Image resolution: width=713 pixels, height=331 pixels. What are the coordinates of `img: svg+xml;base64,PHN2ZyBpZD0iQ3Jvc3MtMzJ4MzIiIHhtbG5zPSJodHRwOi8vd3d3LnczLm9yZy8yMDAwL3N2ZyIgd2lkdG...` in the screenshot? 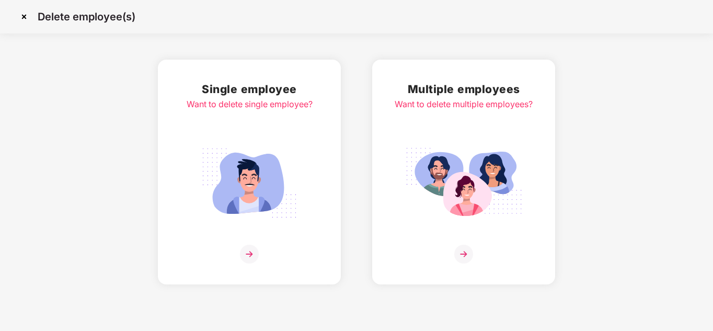 It's located at (24, 17).